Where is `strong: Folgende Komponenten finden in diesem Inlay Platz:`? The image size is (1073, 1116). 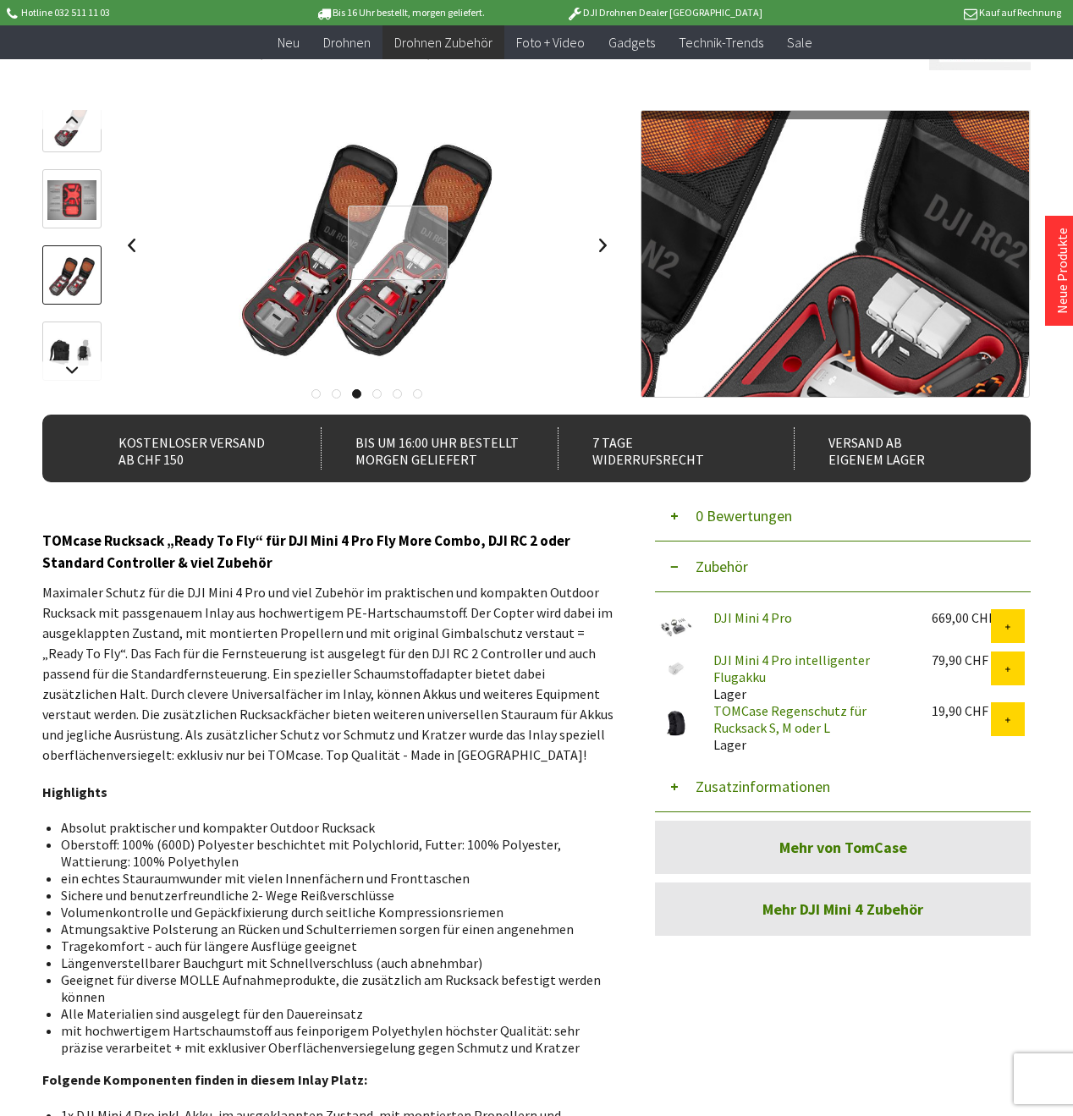 strong: Folgende Komponenten finden in diesem Inlay Platz: is located at coordinates (205, 1080).